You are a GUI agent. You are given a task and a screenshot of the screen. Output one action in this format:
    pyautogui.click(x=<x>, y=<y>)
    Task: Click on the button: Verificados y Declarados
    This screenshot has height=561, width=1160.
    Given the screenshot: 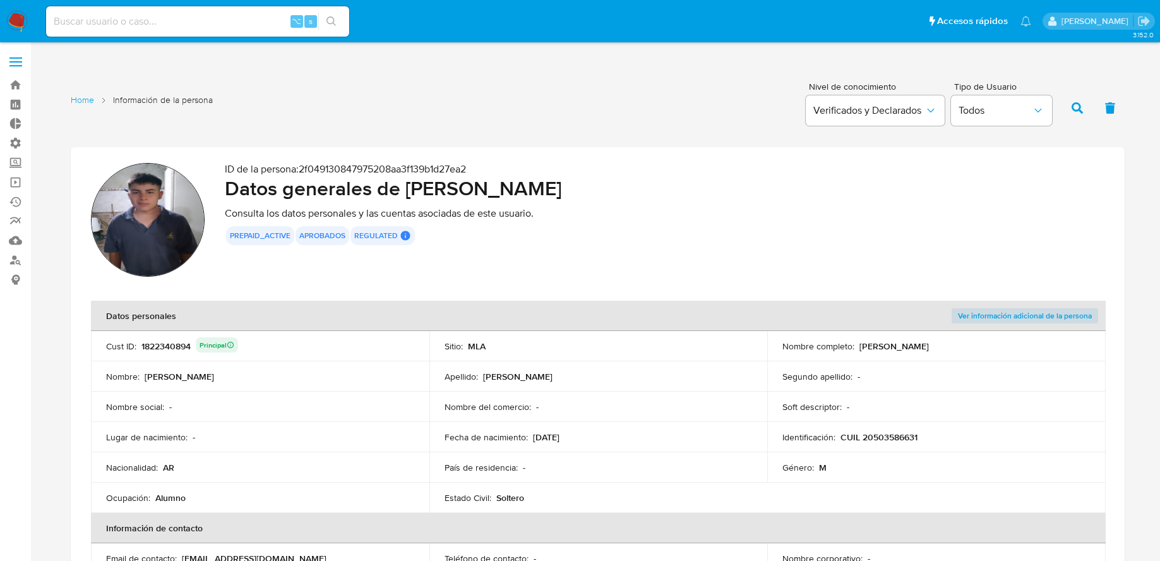 What is the action you would take?
    pyautogui.click(x=876, y=111)
    